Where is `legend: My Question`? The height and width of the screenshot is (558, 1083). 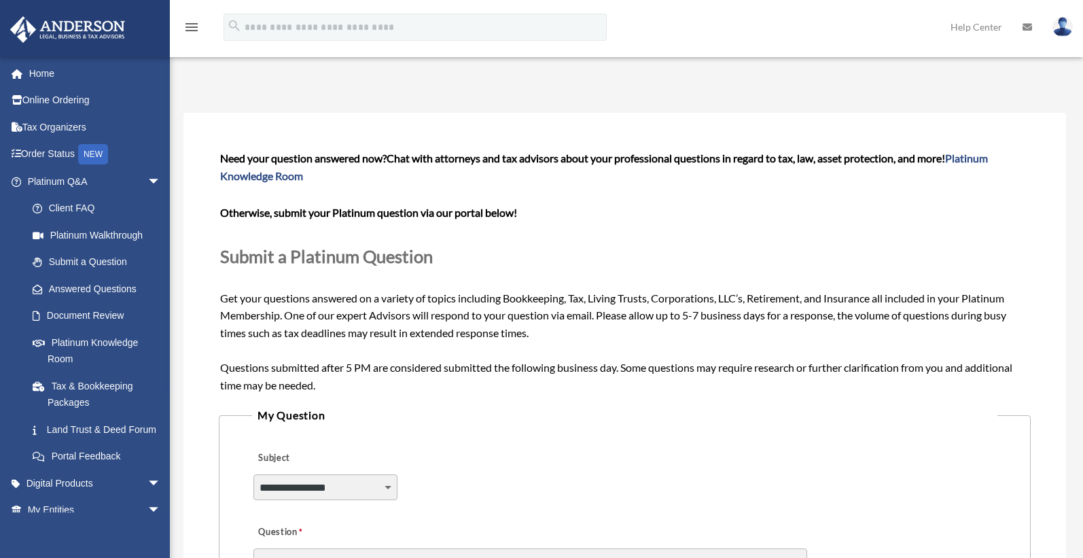
legend: My Question is located at coordinates (625, 415).